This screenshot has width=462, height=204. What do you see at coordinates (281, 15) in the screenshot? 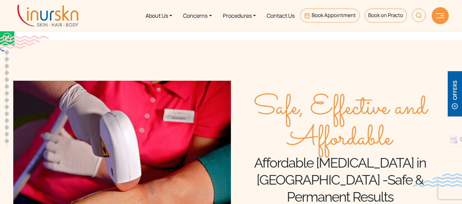
I see `a: Contact Us` at bounding box center [281, 15].